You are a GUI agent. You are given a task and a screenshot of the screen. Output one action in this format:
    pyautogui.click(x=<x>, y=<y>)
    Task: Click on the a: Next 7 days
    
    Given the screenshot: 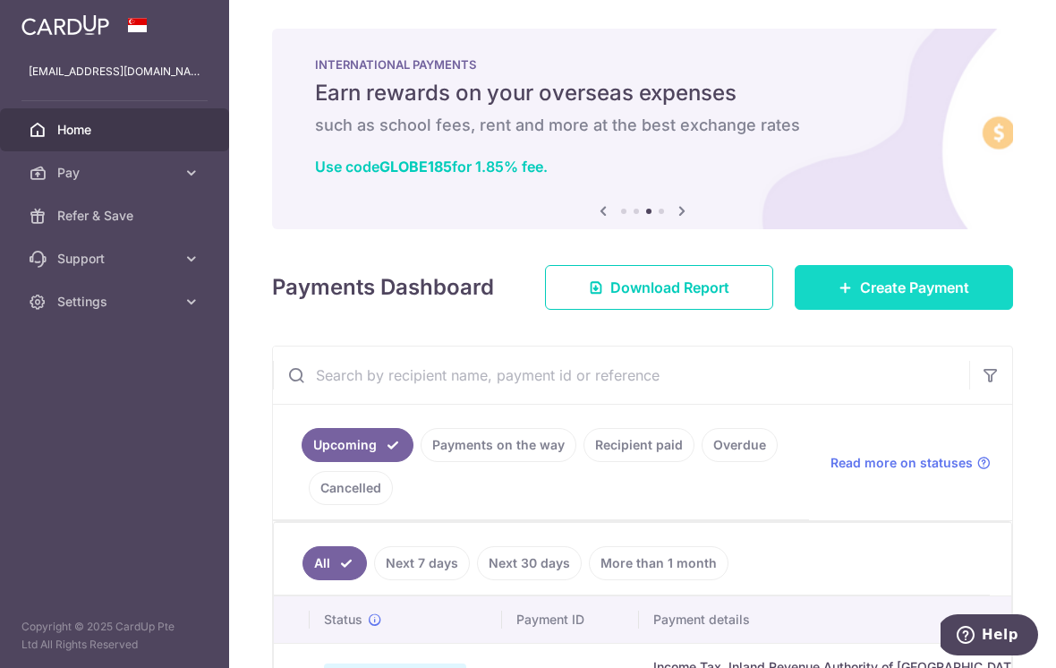 What is the action you would take?
    pyautogui.click(x=422, y=563)
    